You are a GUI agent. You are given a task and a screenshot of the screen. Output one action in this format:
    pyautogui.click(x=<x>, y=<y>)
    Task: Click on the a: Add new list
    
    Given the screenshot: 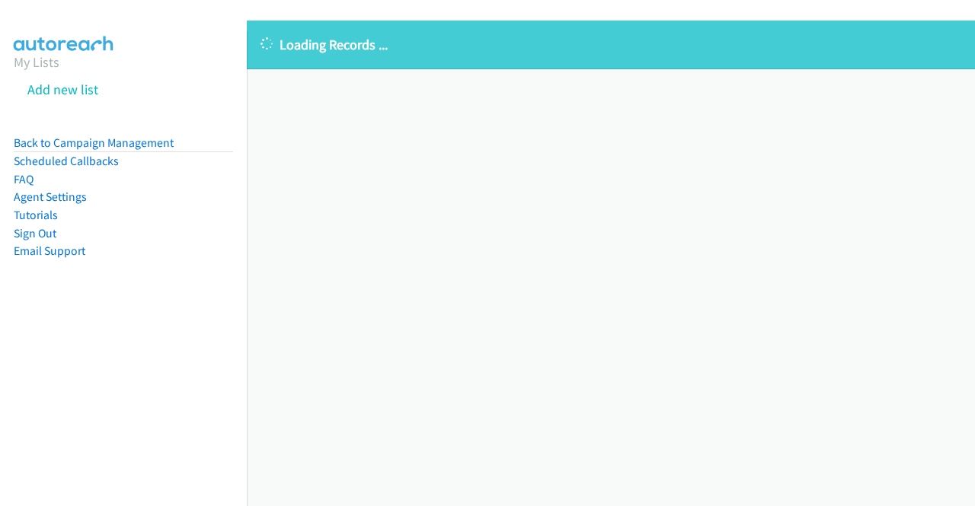 What is the action you would take?
    pyautogui.click(x=62, y=89)
    